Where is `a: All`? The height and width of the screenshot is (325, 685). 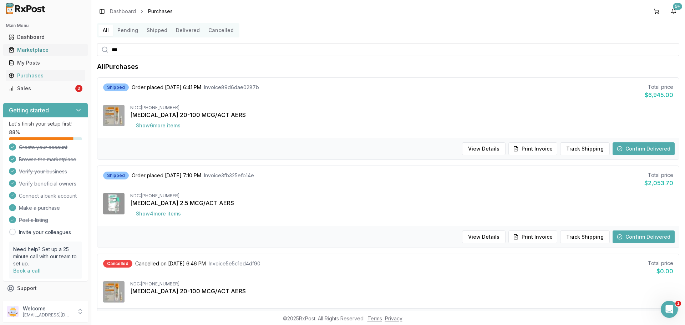
a: All is located at coordinates (106, 30).